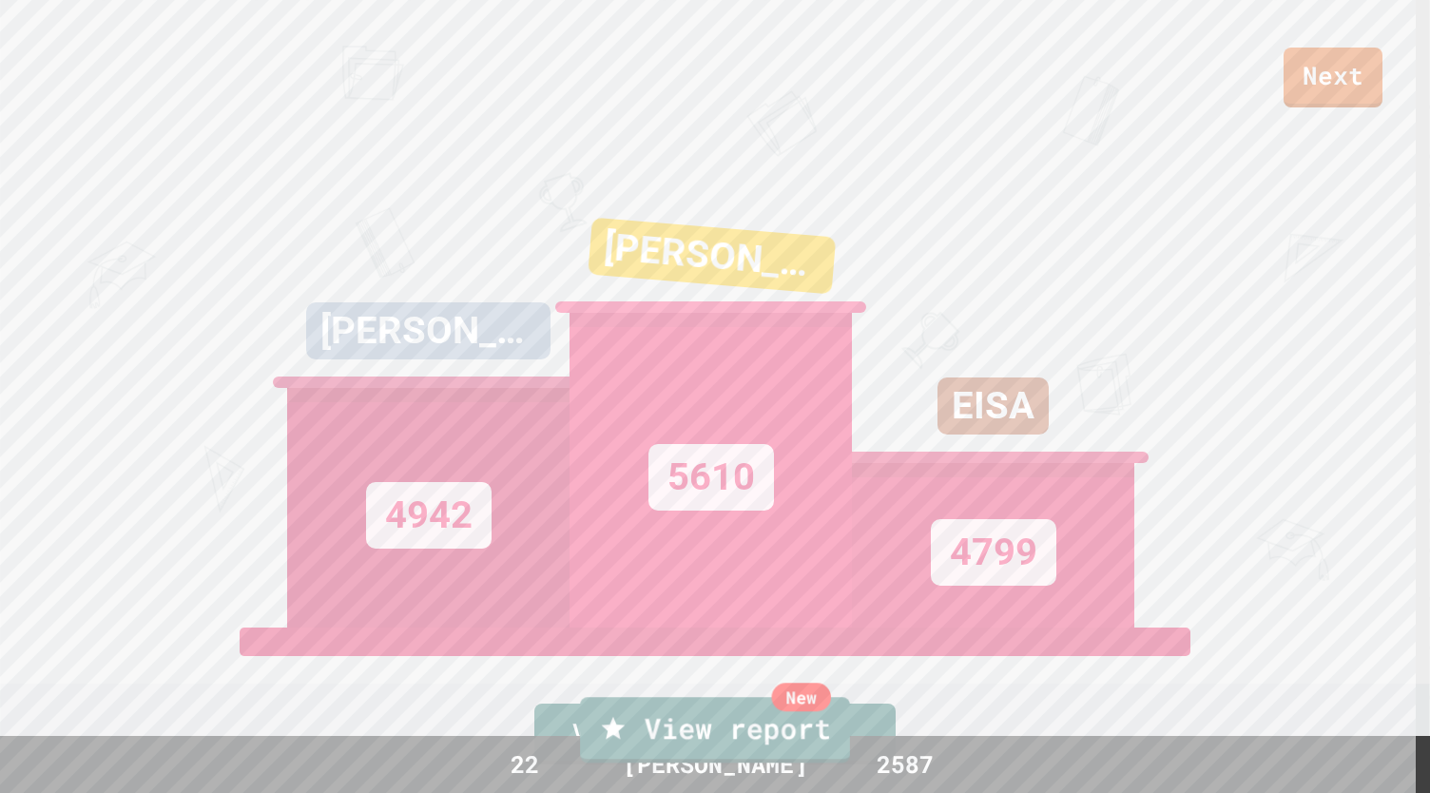 The height and width of the screenshot is (793, 1430). Describe the element at coordinates (801, 697) in the screenshot. I see `div: New` at that location.